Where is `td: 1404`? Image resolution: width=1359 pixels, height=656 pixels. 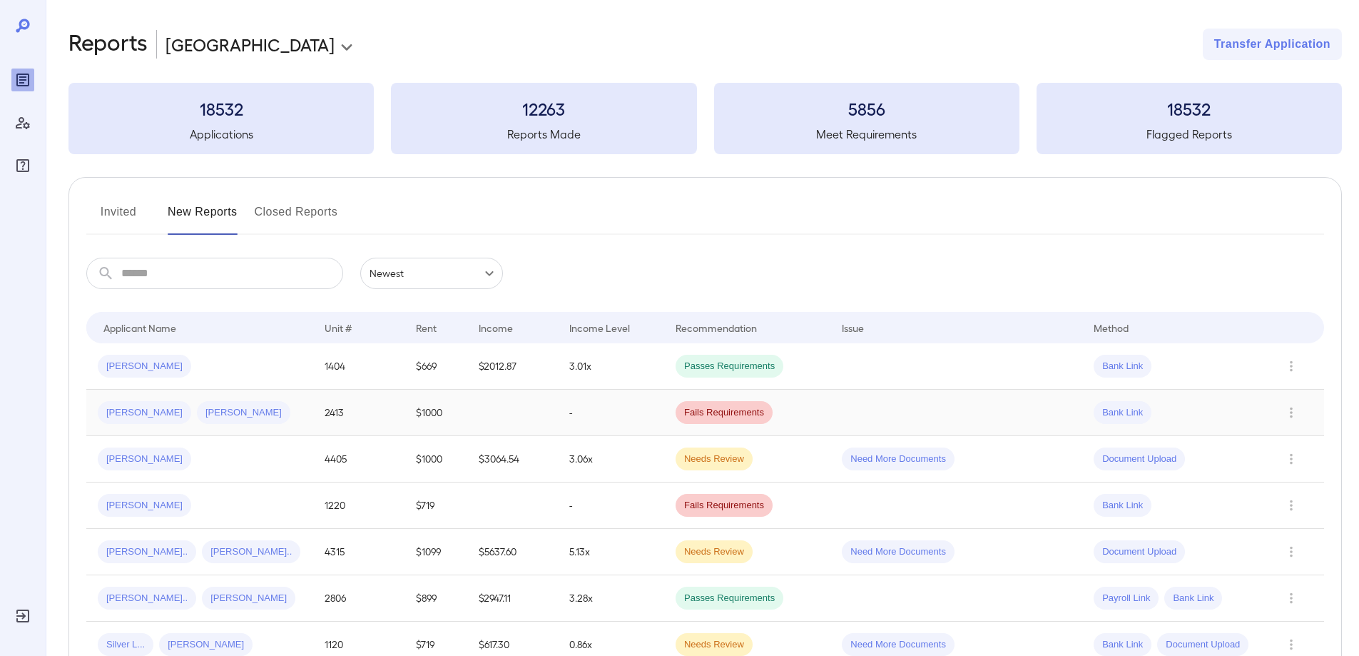 td: 1404 is located at coordinates (358, 366).